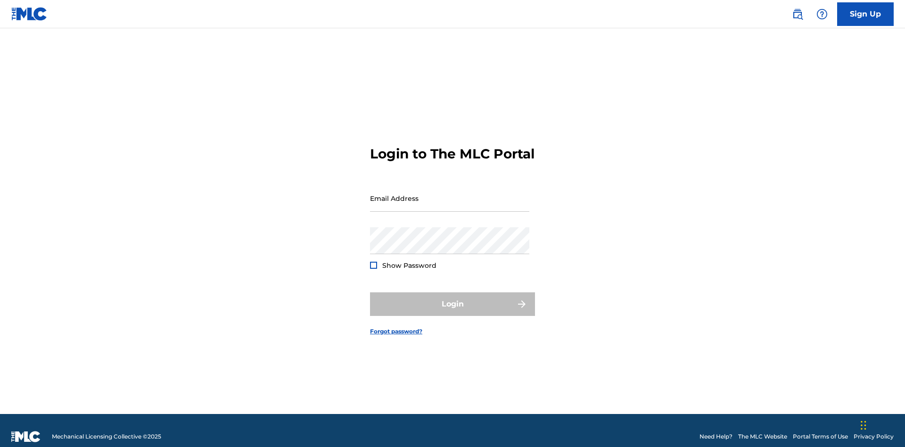 The width and height of the screenshot is (905, 447). Describe the element at coordinates (396, 331) in the screenshot. I see `a: Forgot password?` at that location.